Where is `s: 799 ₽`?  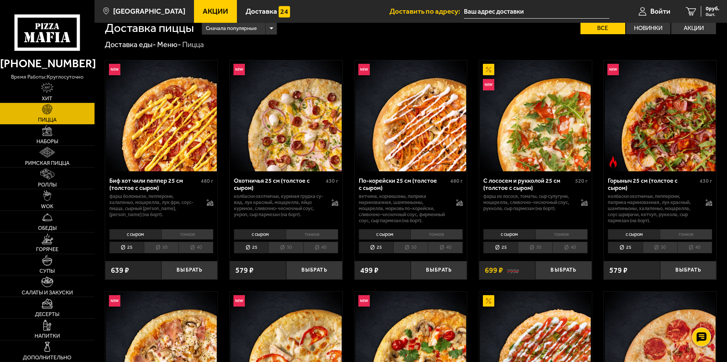
s: 799 ₽ is located at coordinates (513, 270).